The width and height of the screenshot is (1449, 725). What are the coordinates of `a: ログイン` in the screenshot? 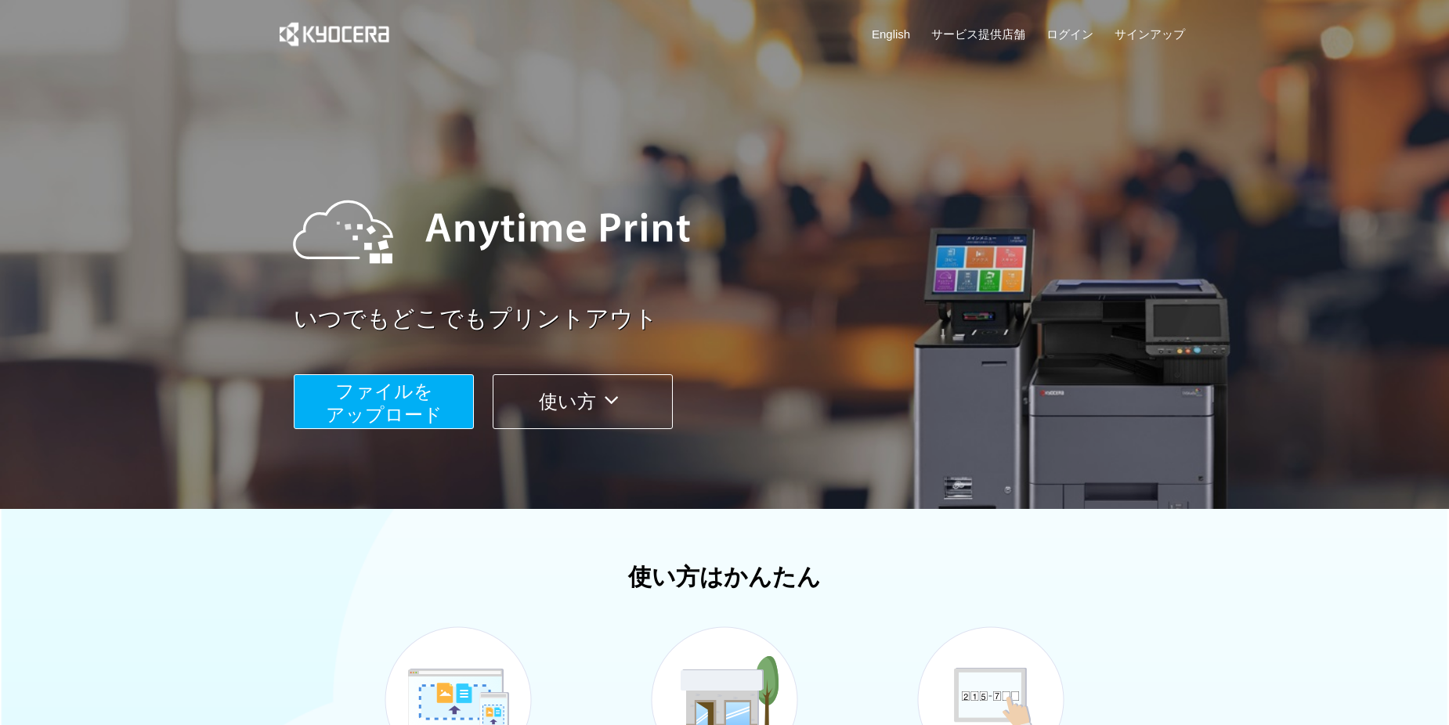 It's located at (1070, 34).